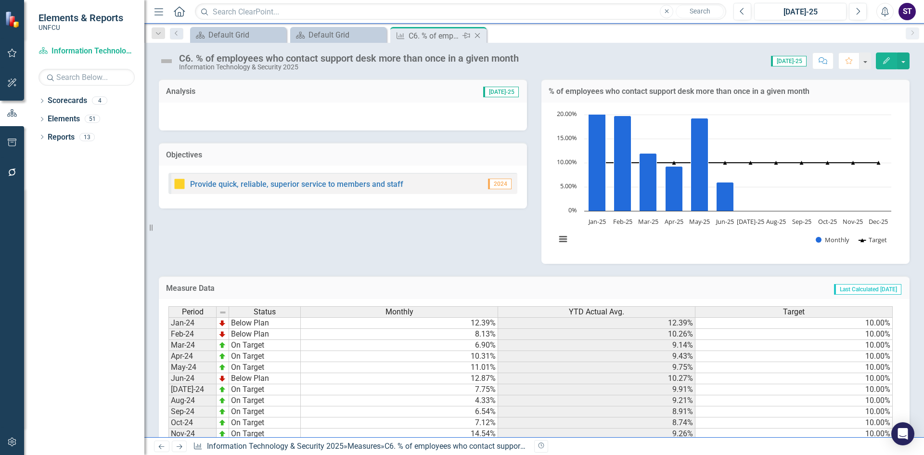 The height and width of the screenshot is (455, 924). I want to click on img: Caution, so click(179, 184).